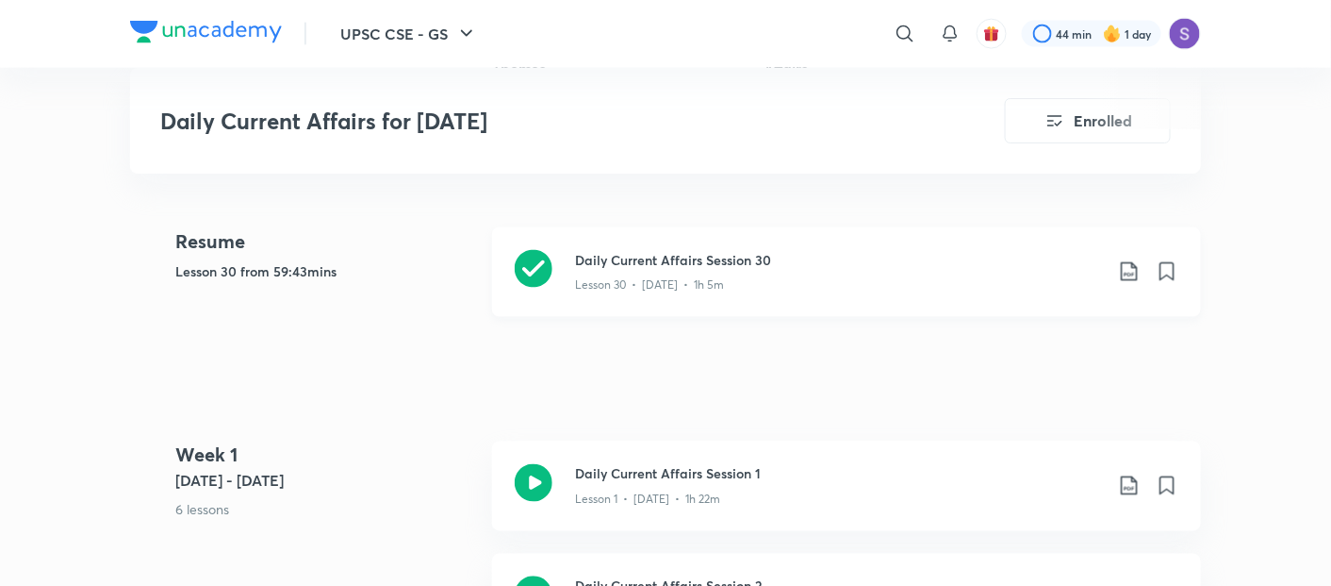 The width and height of the screenshot is (1331, 586). Describe the element at coordinates (326, 241) in the screenshot. I see `h4: Resume` at that location.